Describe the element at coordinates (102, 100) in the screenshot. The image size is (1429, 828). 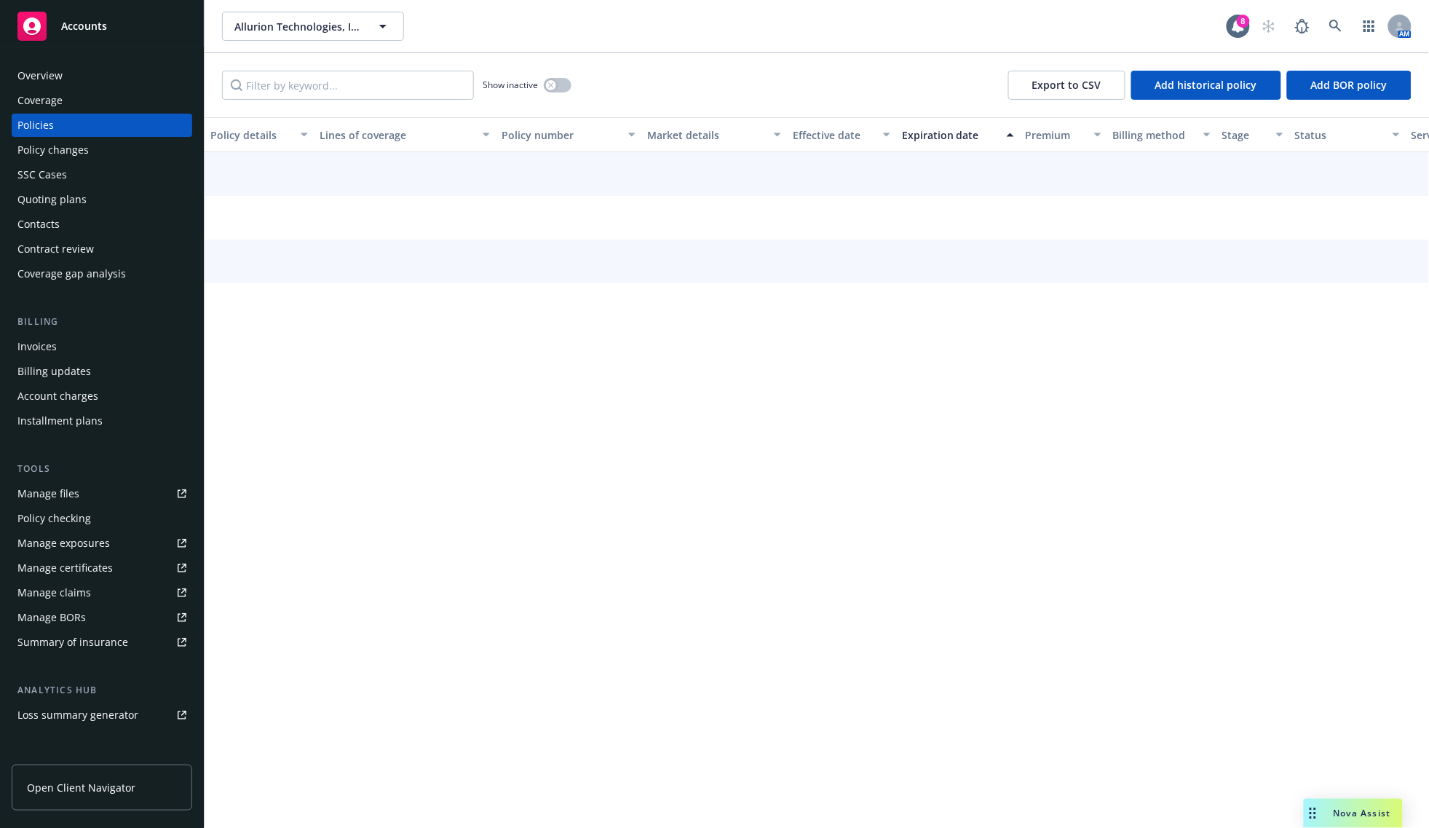
I see `a: Coverage` at that location.